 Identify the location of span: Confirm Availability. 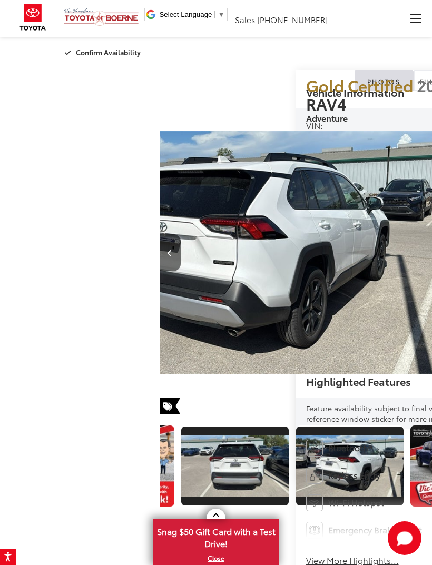
(108, 52).